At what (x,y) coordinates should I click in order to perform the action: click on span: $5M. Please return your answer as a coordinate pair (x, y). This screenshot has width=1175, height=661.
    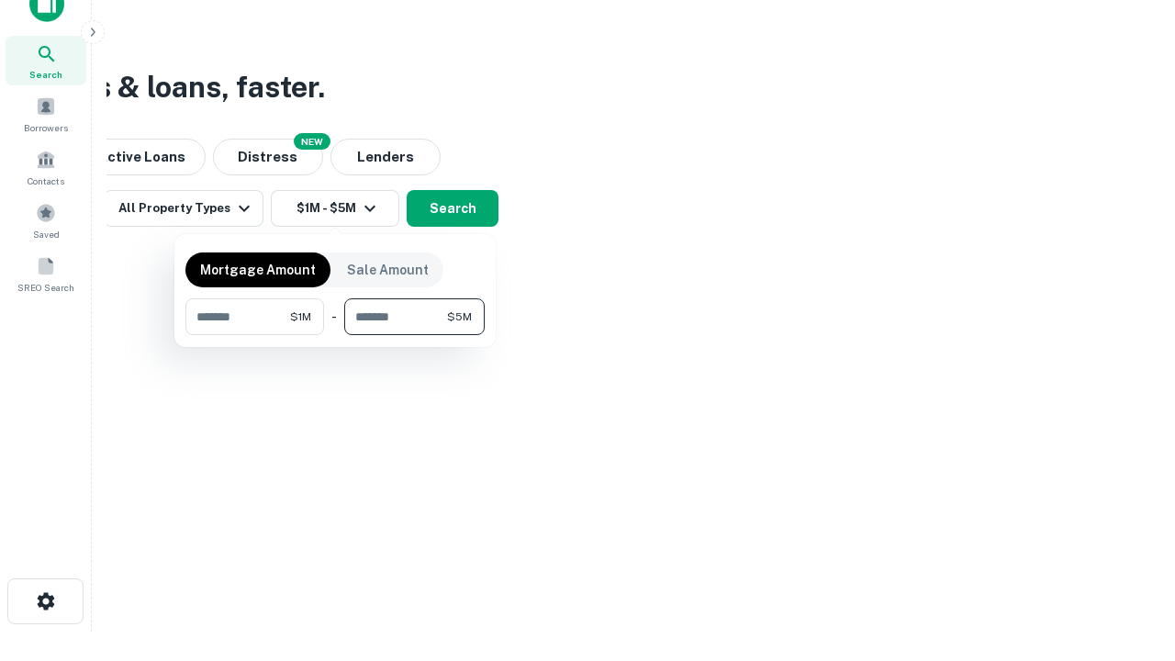
    Looking at the image, I should click on (459, 317).